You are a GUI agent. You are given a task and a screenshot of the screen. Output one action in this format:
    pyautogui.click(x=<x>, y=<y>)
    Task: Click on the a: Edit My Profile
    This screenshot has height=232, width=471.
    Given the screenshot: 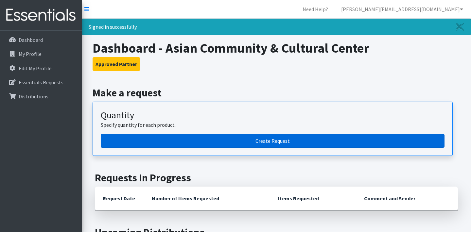 What is the action you would take?
    pyautogui.click(x=41, y=68)
    